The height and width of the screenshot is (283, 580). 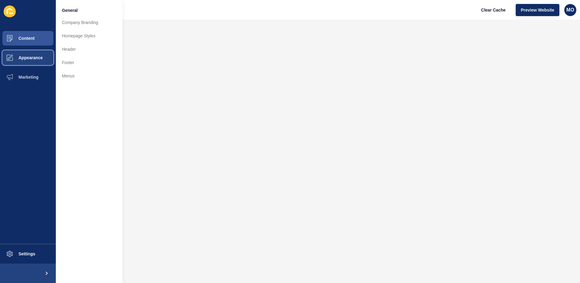 What do you see at coordinates (571, 10) in the screenshot?
I see `span: MO` at bounding box center [571, 10].